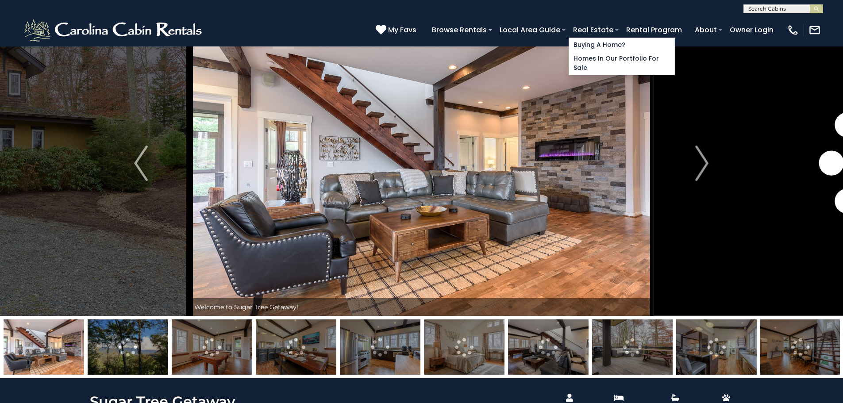  What do you see at coordinates (296, 347) in the screenshot?
I see `img: 163275170` at bounding box center [296, 347].